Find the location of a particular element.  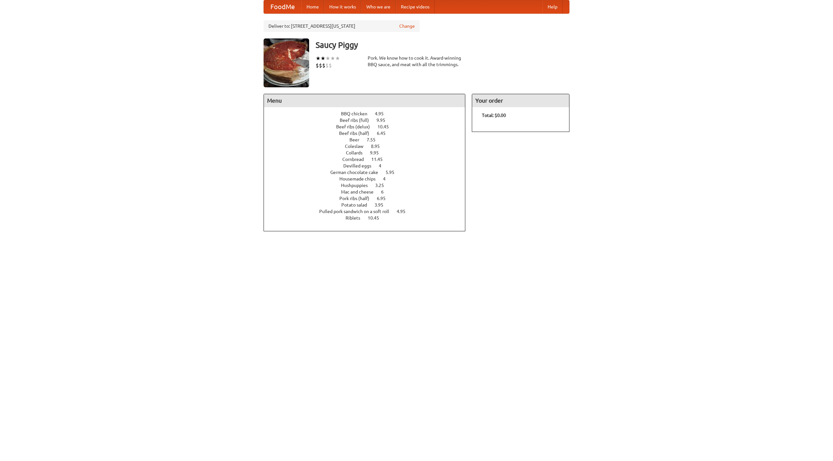

a: Hushpuppies 3.25 is located at coordinates (368, 185).